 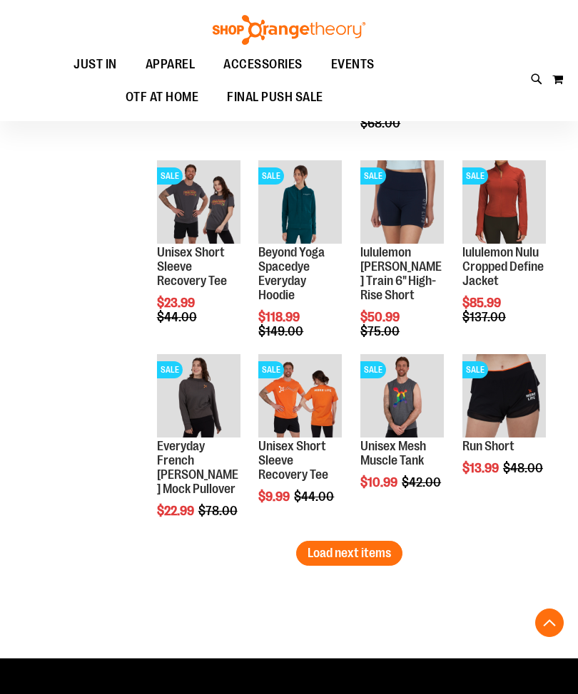 What do you see at coordinates (162, 98) in the screenshot?
I see `a: OTF AT HOME` at bounding box center [162, 98].